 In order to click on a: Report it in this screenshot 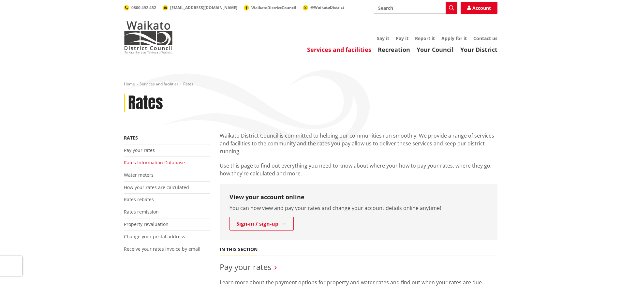, I will do `click(425, 38)`.